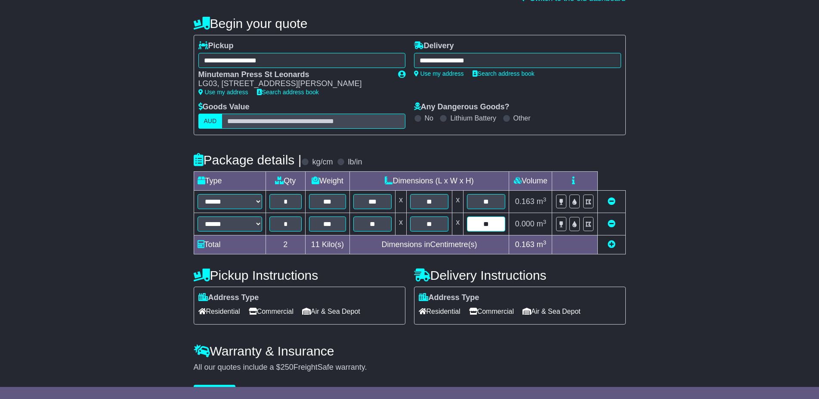 The width and height of the screenshot is (819, 399). What do you see at coordinates (322, 162) in the screenshot?
I see `label: kg/cm` at bounding box center [322, 162].